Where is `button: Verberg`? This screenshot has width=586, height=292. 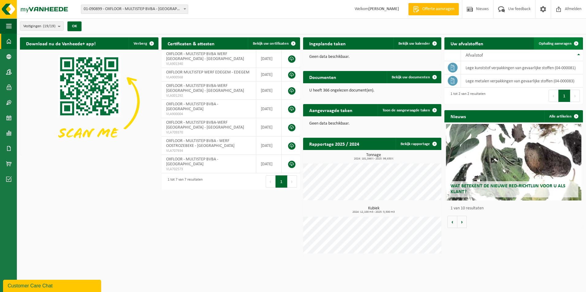
button: Verberg is located at coordinates (143, 43).